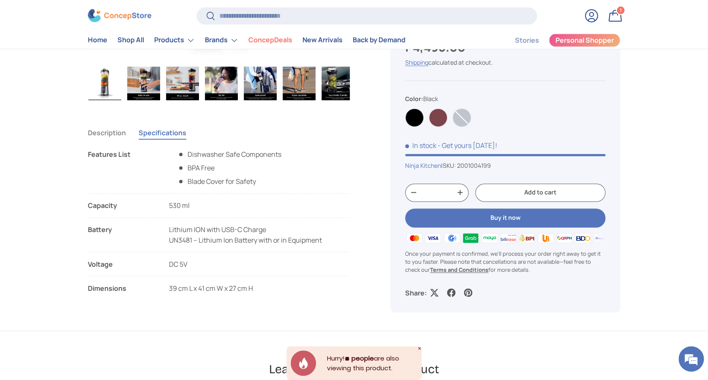  I want to click on div: Close, so click(419, 348).